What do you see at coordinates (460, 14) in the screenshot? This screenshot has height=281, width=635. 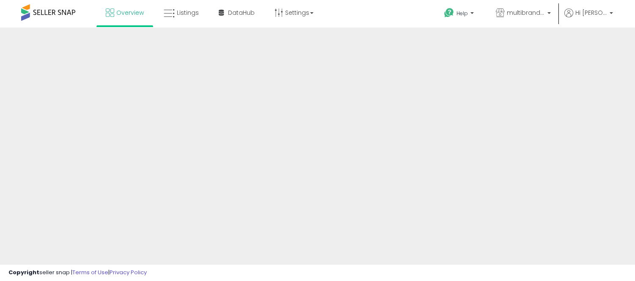 I see `a: Help` at bounding box center [460, 14].